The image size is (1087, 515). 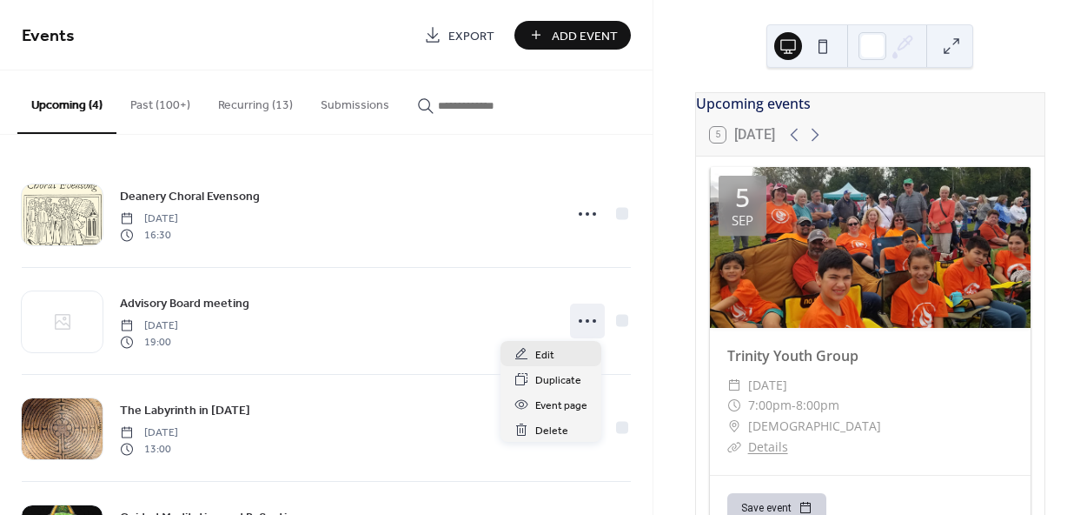 I want to click on a: Advisory Board meeting, so click(x=184, y=302).